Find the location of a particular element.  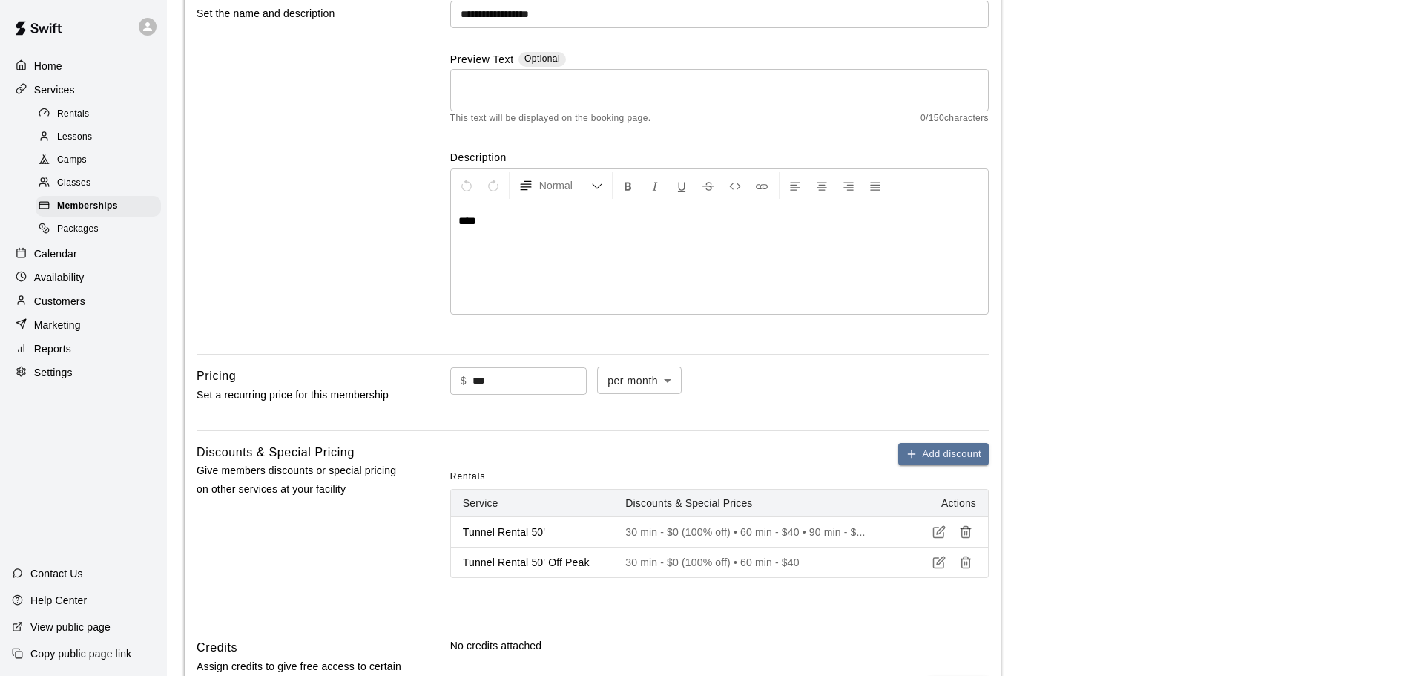

th: Discounts & Special Prices is located at coordinates (756, 503).